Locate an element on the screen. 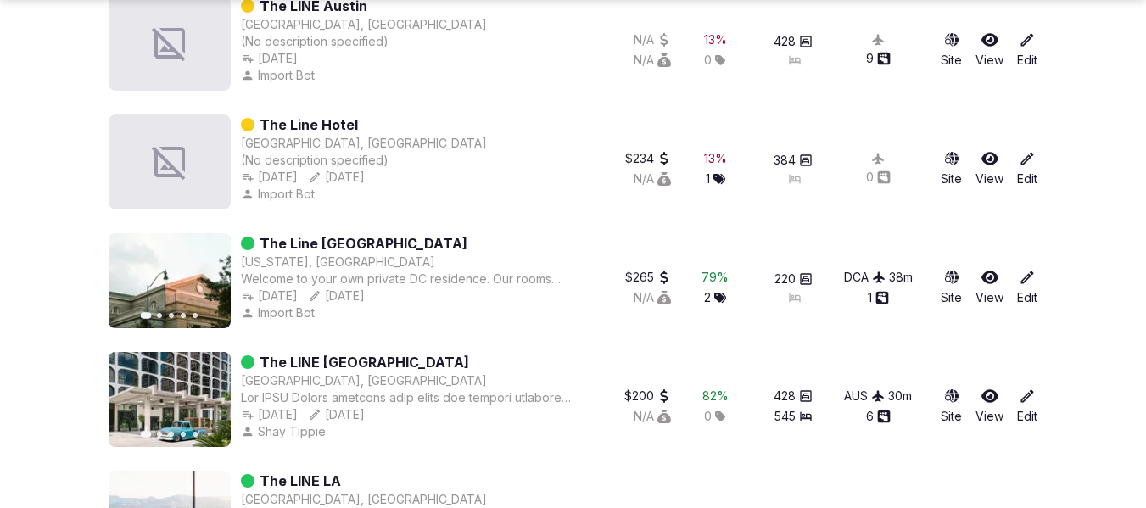 This screenshot has width=1146, height=508. a: The LINE LA is located at coordinates (300, 481).